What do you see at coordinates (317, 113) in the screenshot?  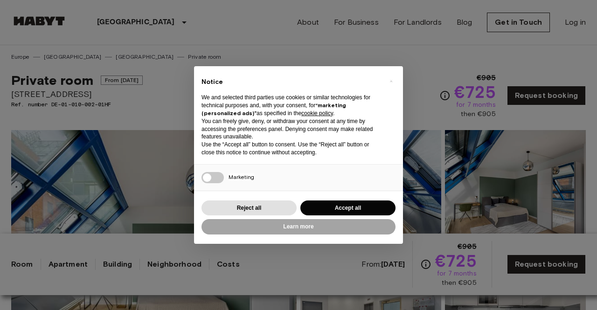 I see `a: cookie policy` at bounding box center [317, 113].